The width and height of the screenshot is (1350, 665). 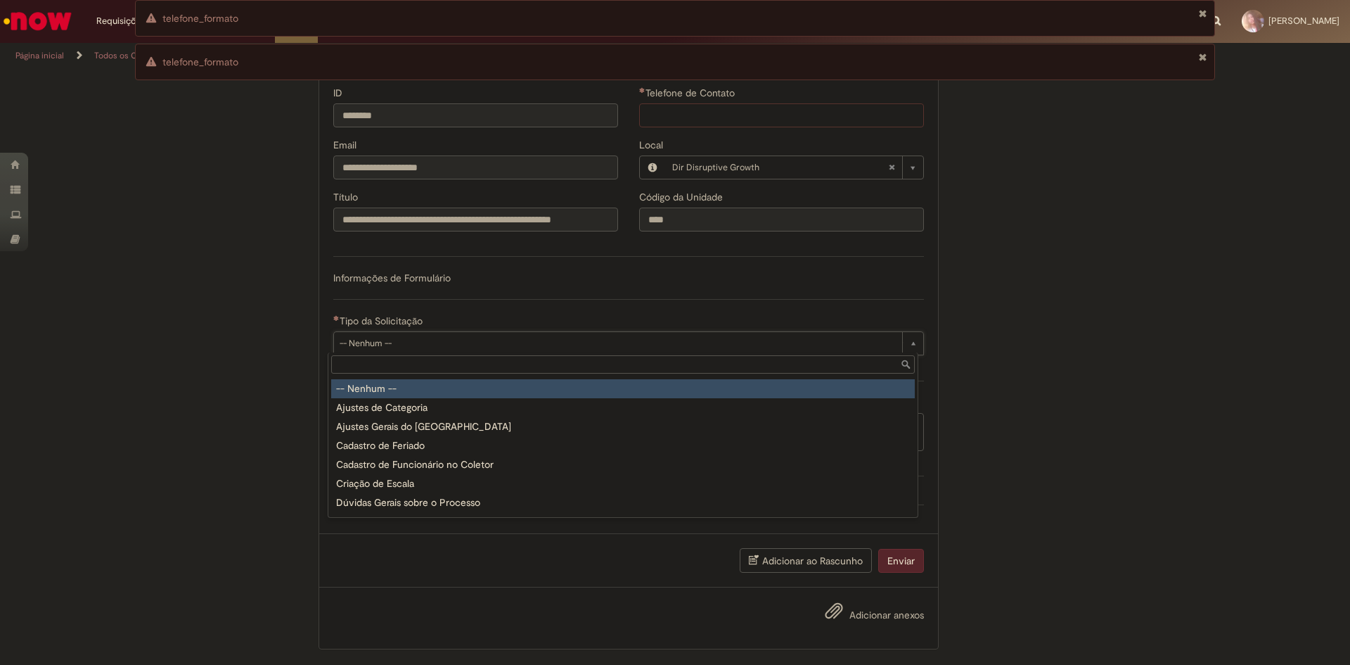 What do you see at coordinates (623, 447) in the screenshot?
I see `ul: Tipo da Solicitação` at bounding box center [623, 447].